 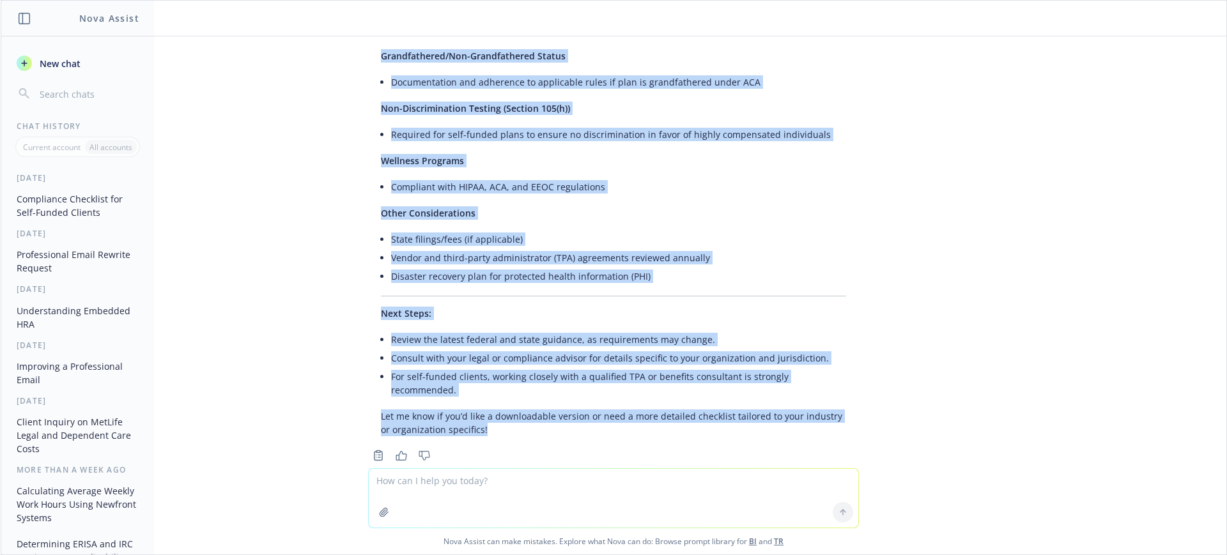 What do you see at coordinates (618, 383) in the screenshot?
I see `li: For self-funded clients, working closely with a qualified TPA or benefits consultant is strongly ...` at bounding box center [618, 383].